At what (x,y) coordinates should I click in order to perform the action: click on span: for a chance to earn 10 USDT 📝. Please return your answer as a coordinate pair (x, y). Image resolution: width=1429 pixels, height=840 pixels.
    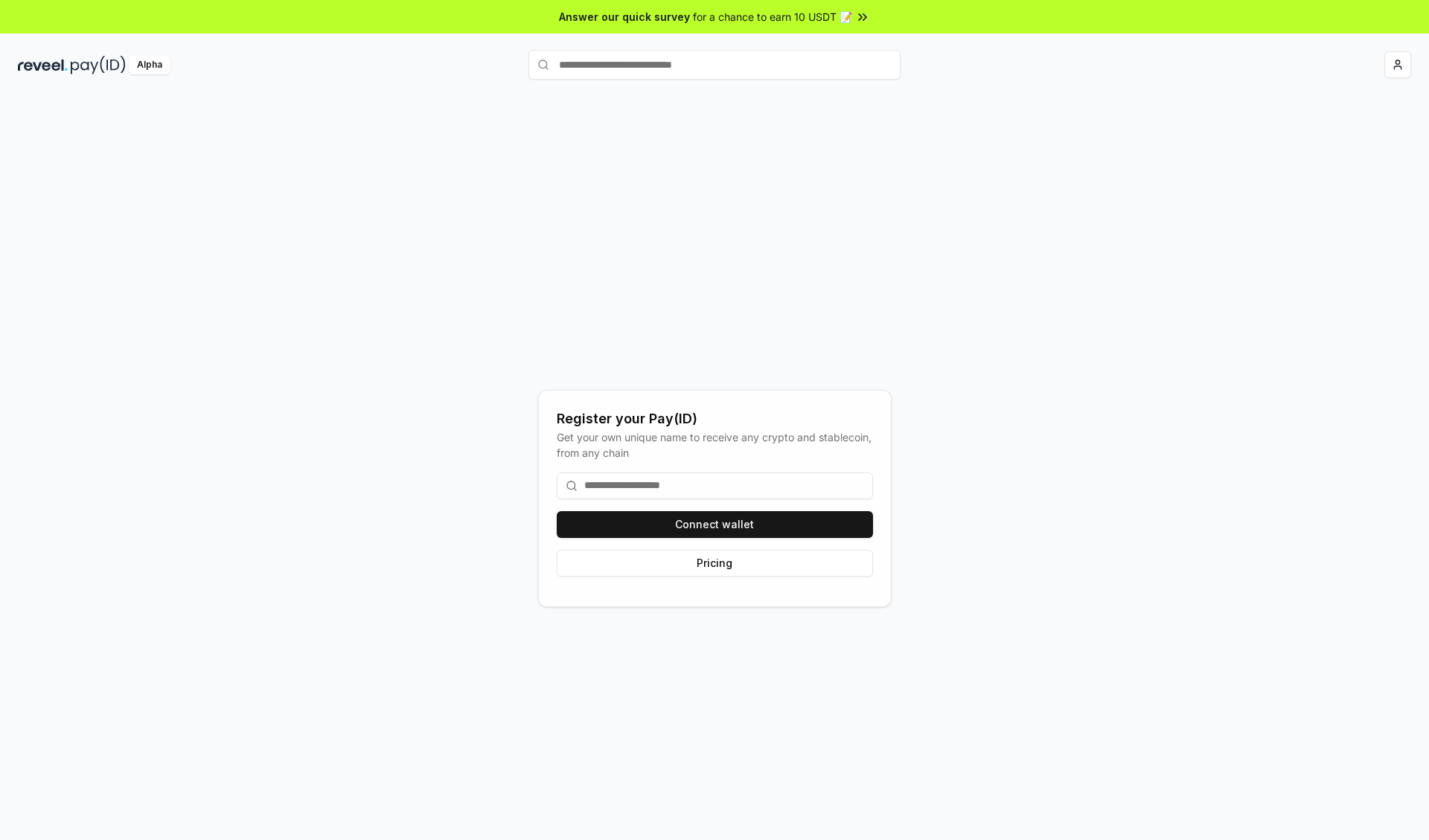
    Looking at the image, I should click on (772, 16).